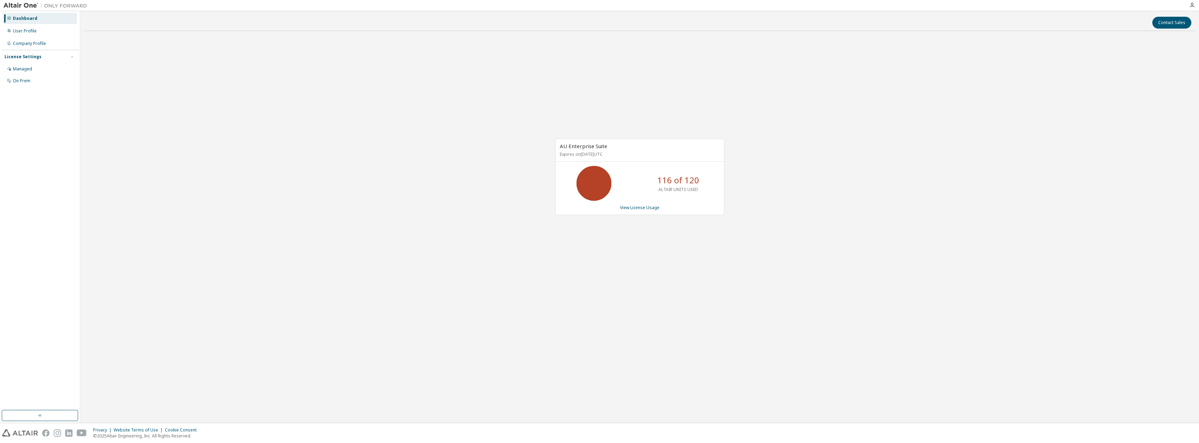 The height and width of the screenshot is (443, 1199). Describe the element at coordinates (22, 69) in the screenshot. I see `div: Managed` at that location.